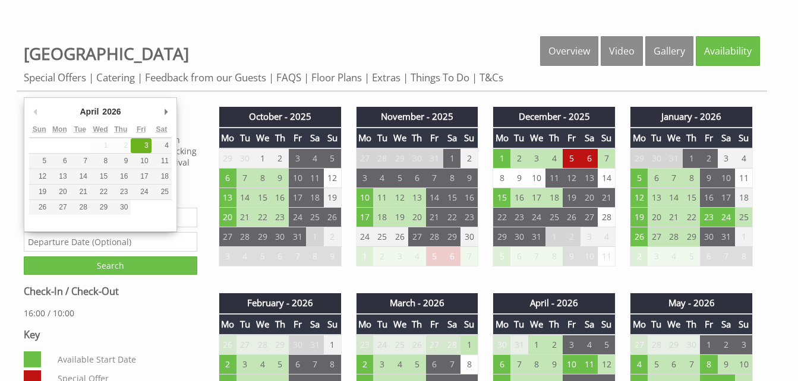 The image size is (798, 381). What do you see at coordinates (673, 159) in the screenshot?
I see `td: 31` at bounding box center [673, 159].